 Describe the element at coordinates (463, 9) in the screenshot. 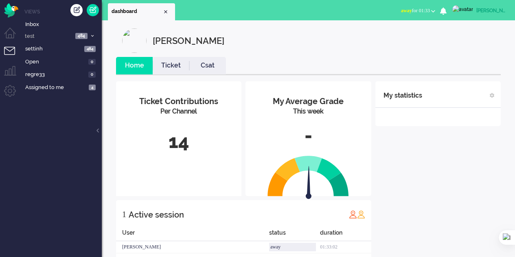

I see `img: avatar` at that location.